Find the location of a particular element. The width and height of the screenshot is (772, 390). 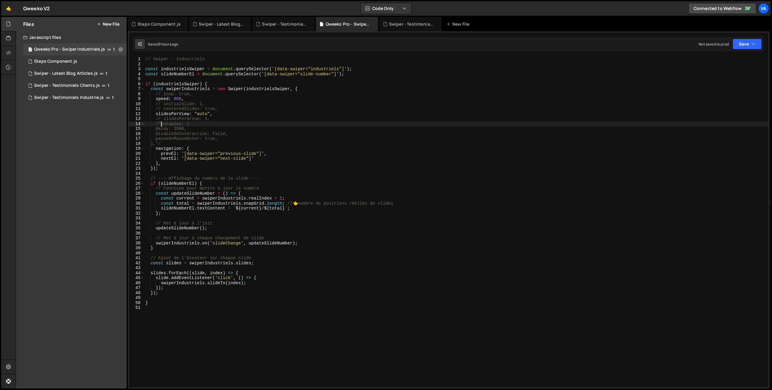

div: 17285/48217.js is located at coordinates (75, 62).